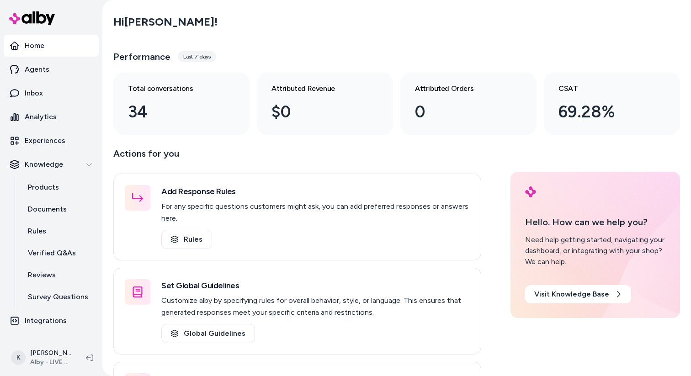 This screenshot has width=691, height=376. I want to click on h3: Add Response Rules, so click(315, 191).